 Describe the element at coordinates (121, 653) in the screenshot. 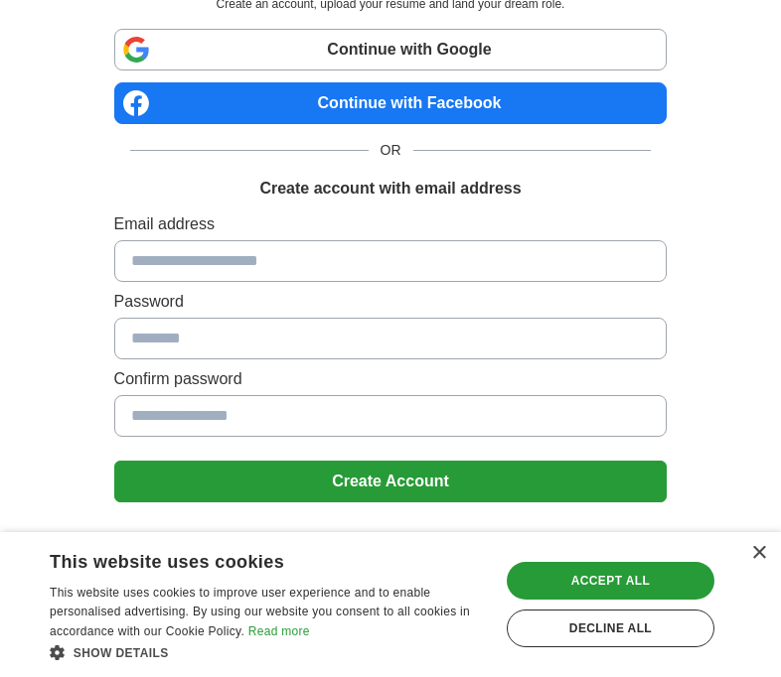

I see `span: Show details` at that location.